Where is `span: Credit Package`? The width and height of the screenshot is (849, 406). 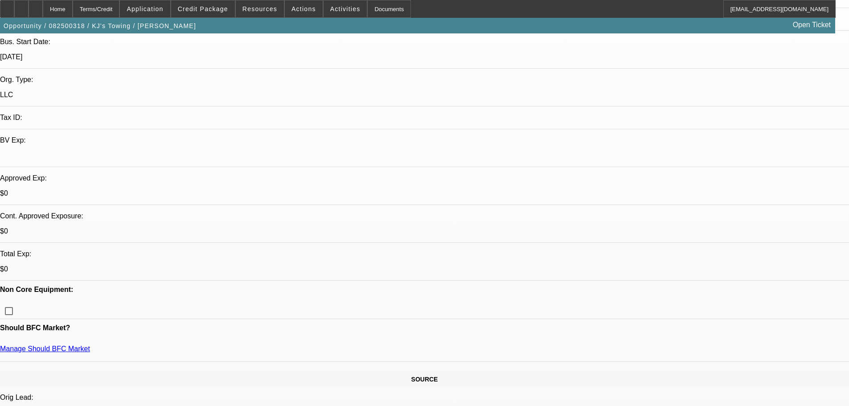 span: Credit Package is located at coordinates (203, 9).